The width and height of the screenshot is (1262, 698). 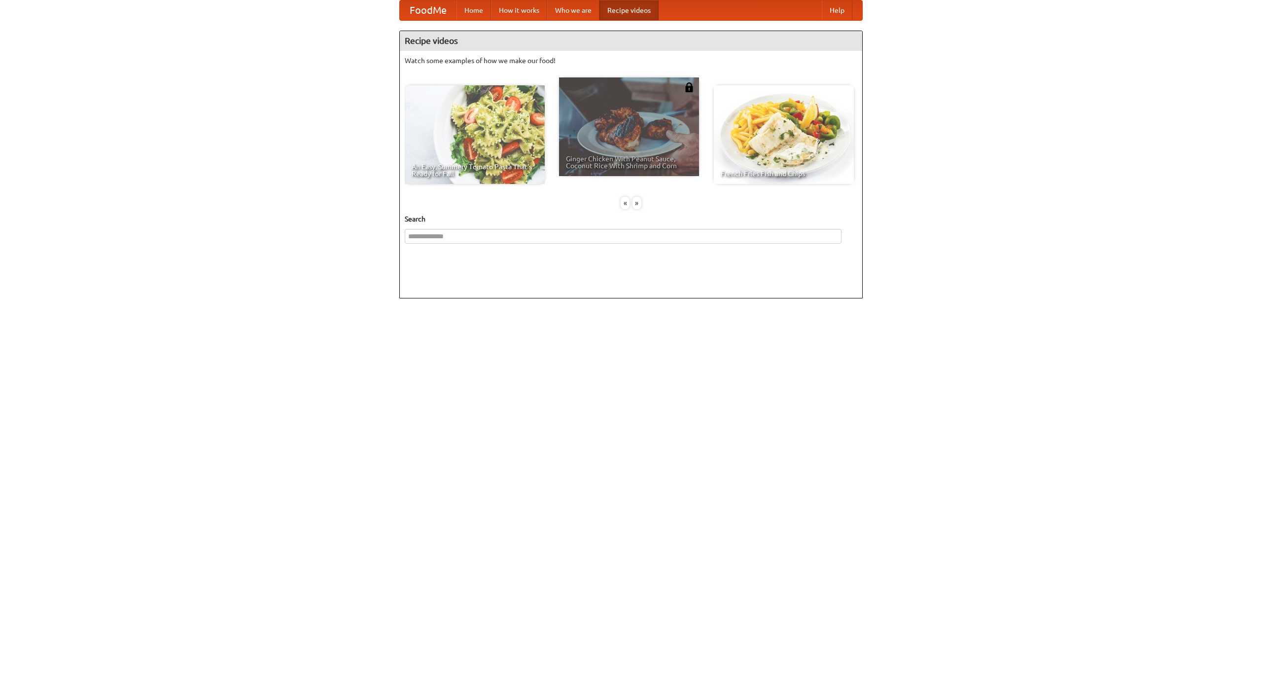 I want to click on a: An Easy, Summery Tomato Pasta That's Ready for Fall, so click(x=475, y=135).